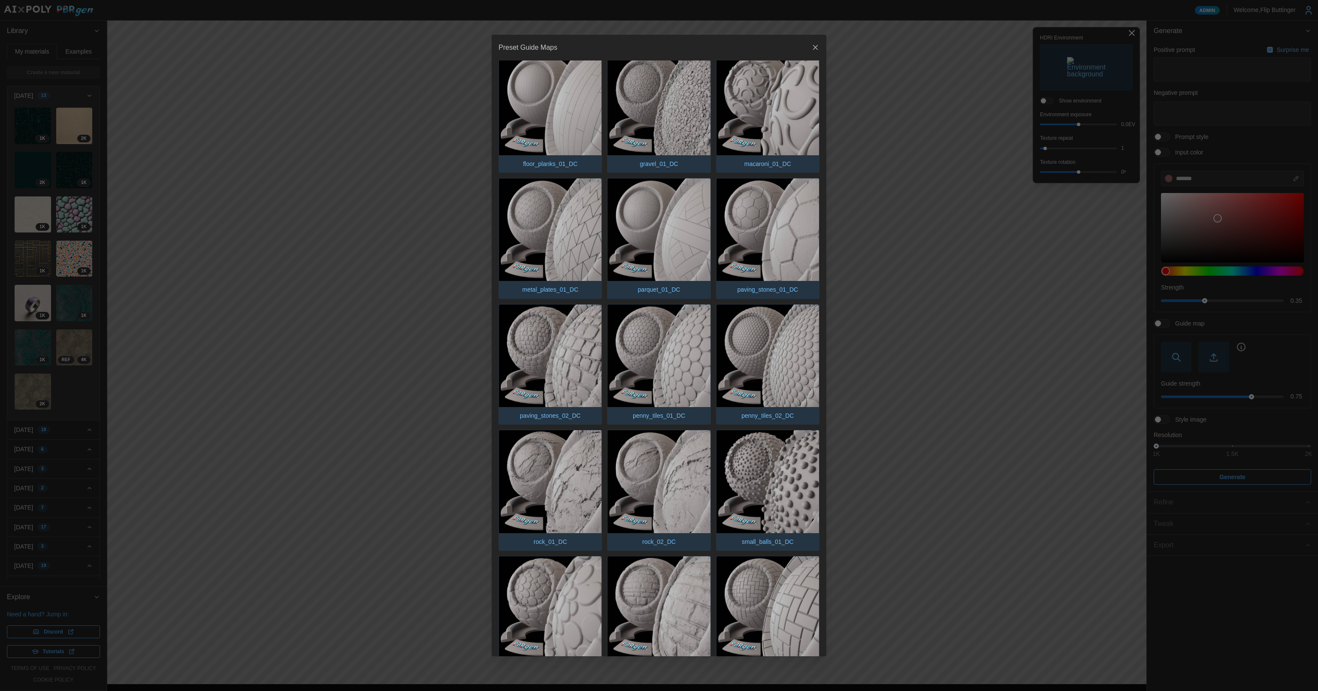 This screenshot has height=691, width=1318. What do you see at coordinates (550, 238) in the screenshot?
I see `button: metal_plates_01_DC.pngmetal_plates_01_DC` at bounding box center [550, 238].